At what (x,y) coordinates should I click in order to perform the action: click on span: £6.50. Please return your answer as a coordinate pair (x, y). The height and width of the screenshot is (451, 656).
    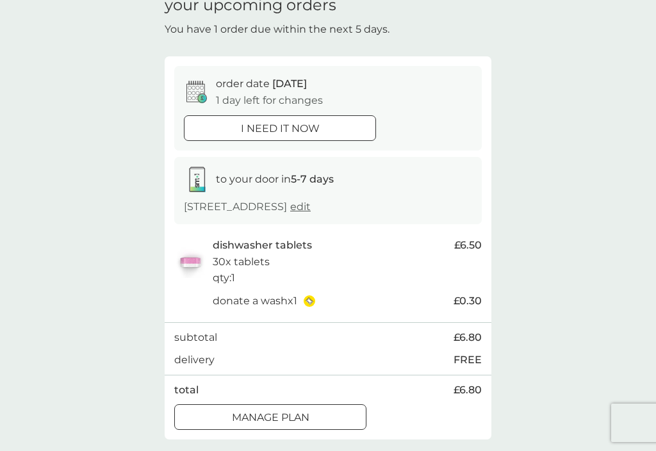
    Looking at the image, I should click on (468, 245).